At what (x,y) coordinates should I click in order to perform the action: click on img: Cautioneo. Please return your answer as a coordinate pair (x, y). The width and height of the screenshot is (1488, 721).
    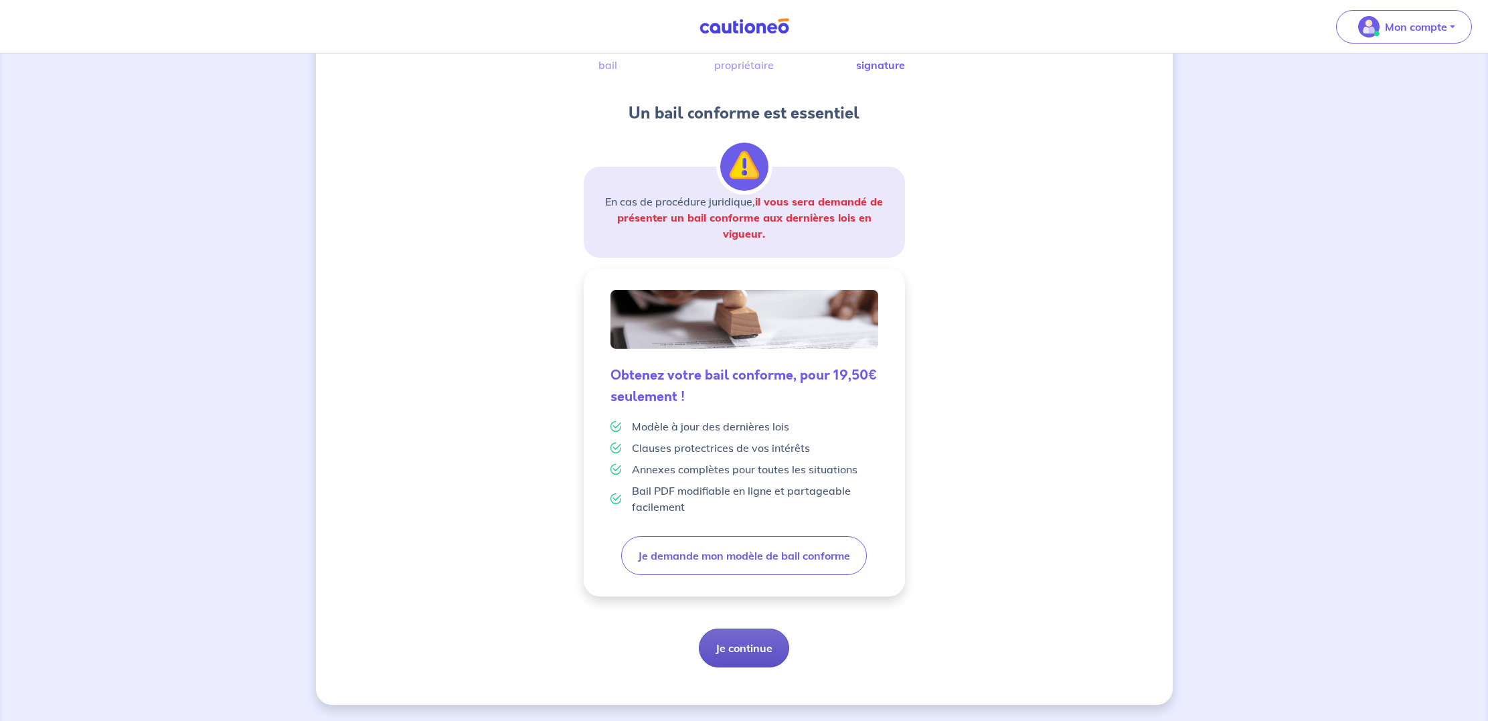
    Looking at the image, I should click on (744, 26).